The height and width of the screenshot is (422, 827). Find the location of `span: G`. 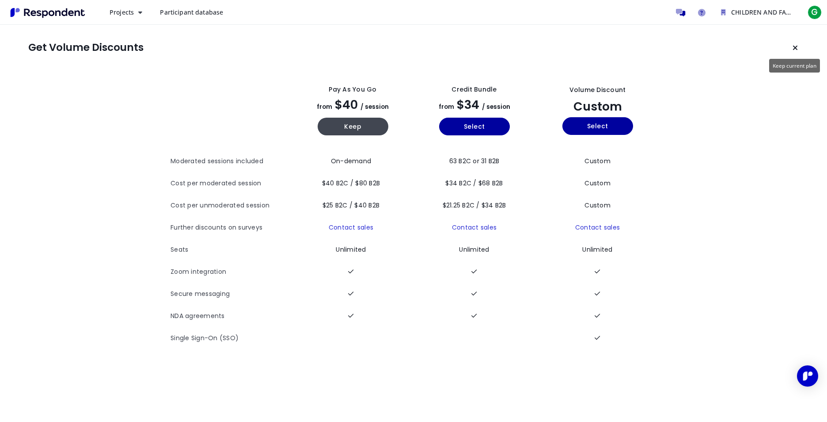

span: G is located at coordinates (815, 12).